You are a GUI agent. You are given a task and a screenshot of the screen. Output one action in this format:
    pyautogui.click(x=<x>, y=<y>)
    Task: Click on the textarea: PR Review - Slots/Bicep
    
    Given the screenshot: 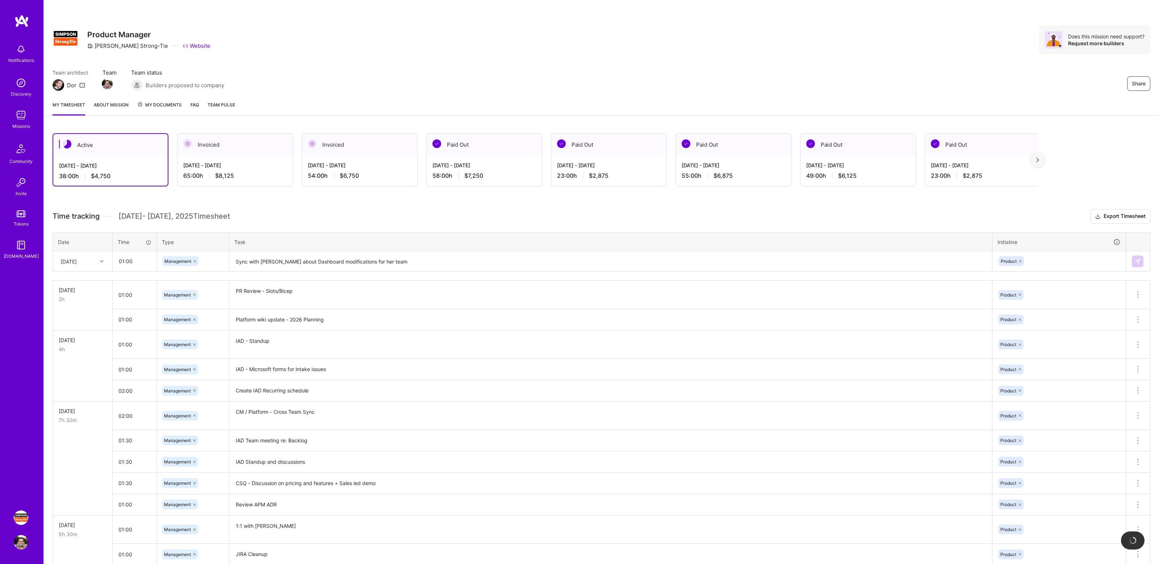 What is the action you would take?
    pyautogui.click(x=611, y=295)
    